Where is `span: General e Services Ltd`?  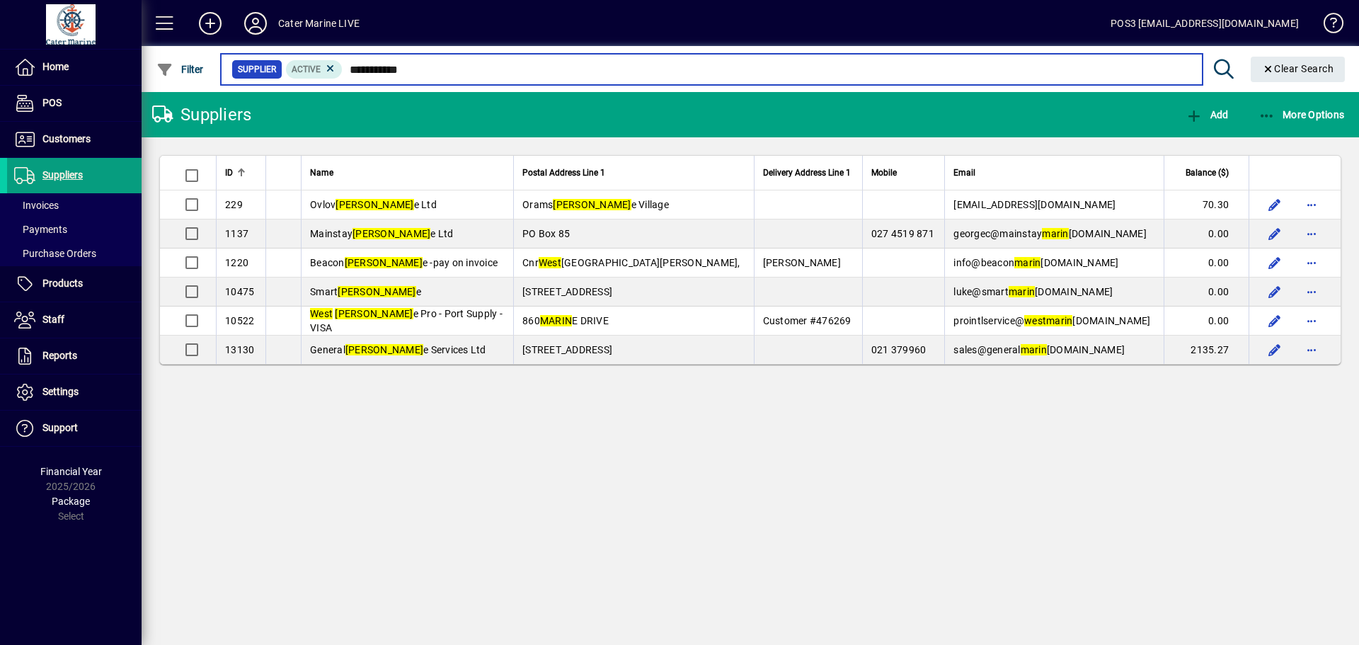 span: General e Services Ltd is located at coordinates (398, 350).